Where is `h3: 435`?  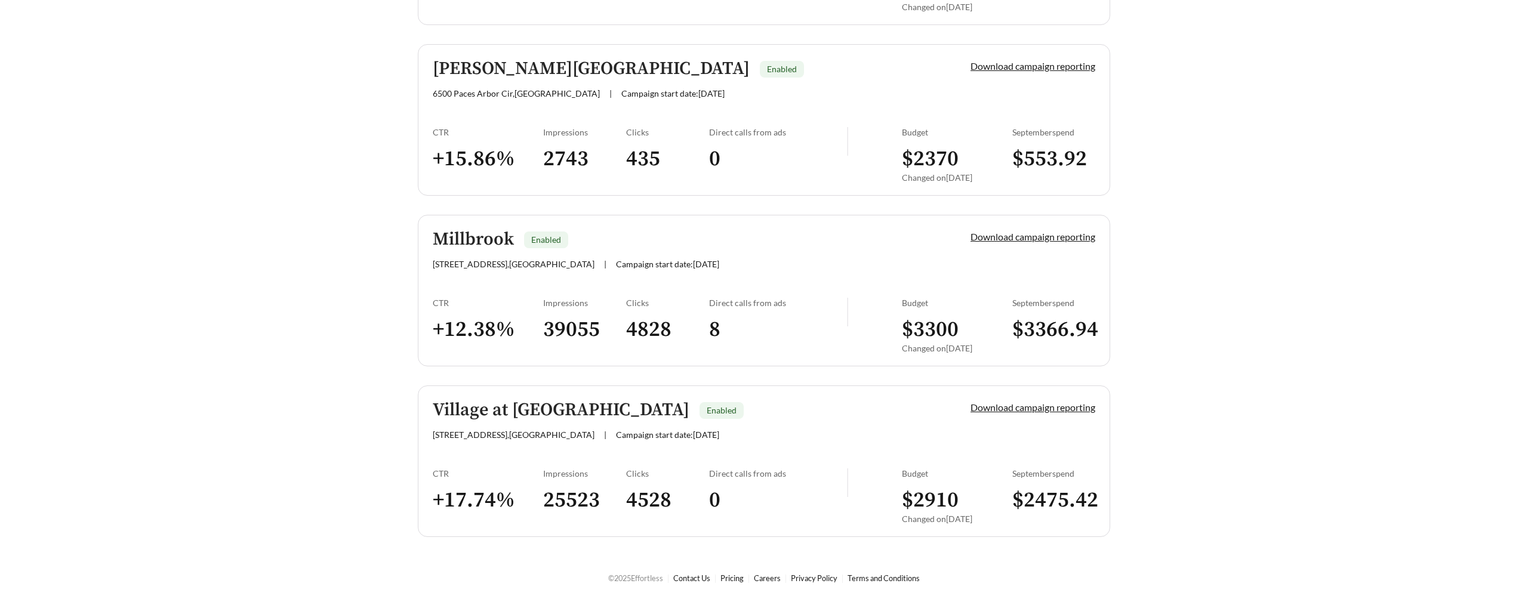
h3: 435 is located at coordinates (668, 159).